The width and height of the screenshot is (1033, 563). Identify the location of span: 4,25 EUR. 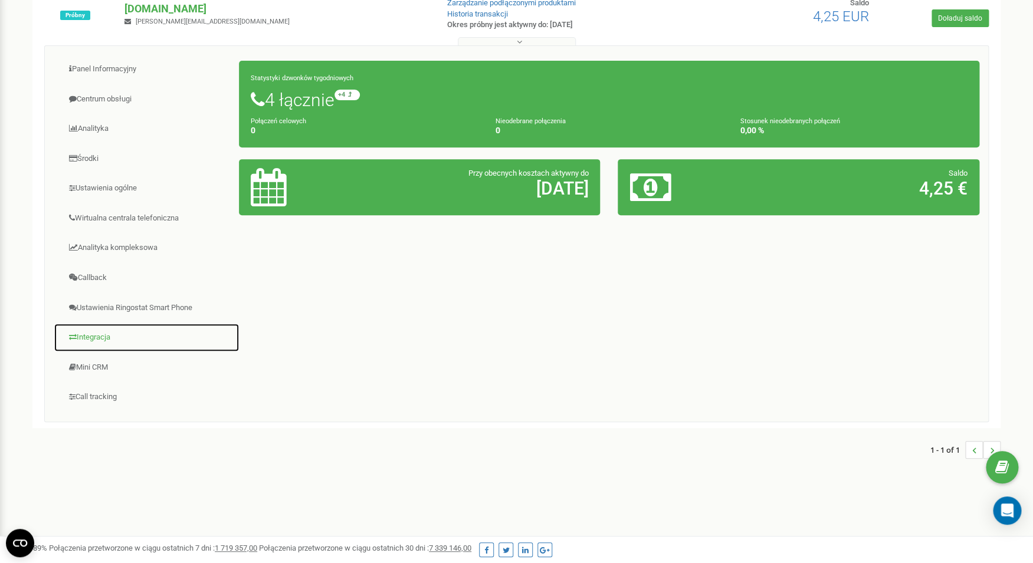
(840, 17).